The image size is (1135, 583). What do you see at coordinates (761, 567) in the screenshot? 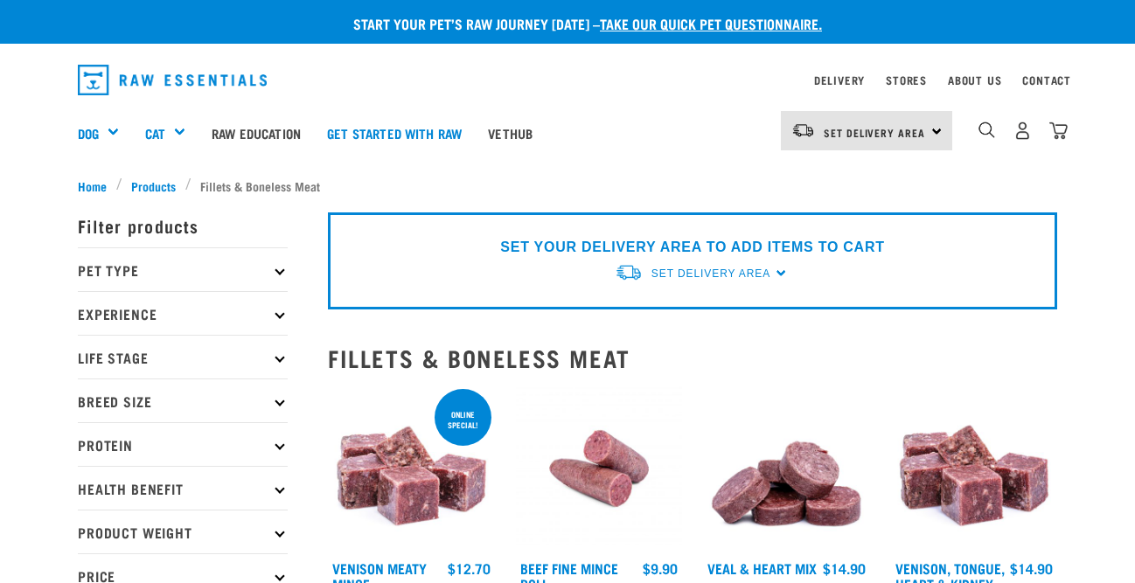
I see `a: Veal & Heart Mix` at bounding box center [761, 567].